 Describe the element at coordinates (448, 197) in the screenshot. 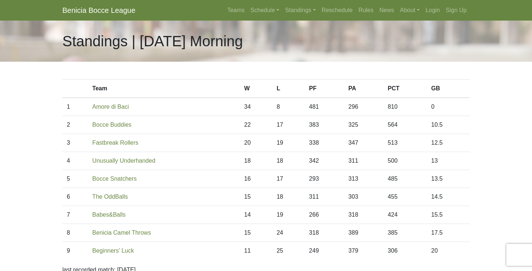

I see `td: 14.5` at that location.